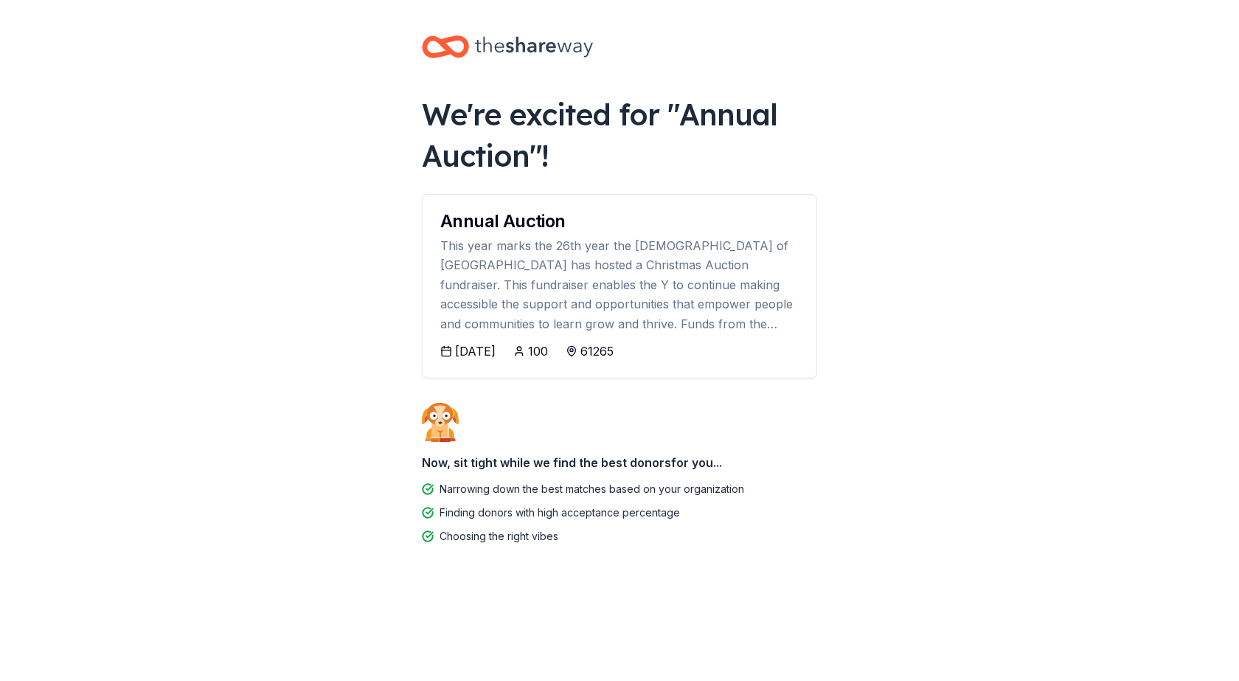 The width and height of the screenshot is (1239, 681). I want to click on div: We're excited for " Annual Auction "!, so click(620, 135).